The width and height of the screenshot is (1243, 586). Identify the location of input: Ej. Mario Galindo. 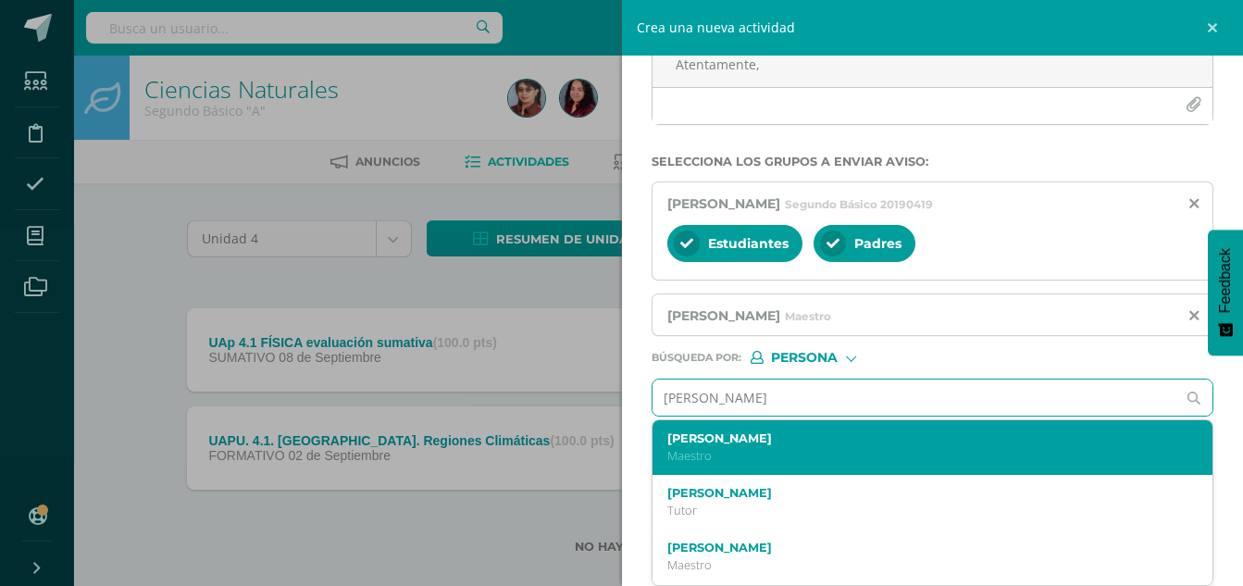
(914, 397).